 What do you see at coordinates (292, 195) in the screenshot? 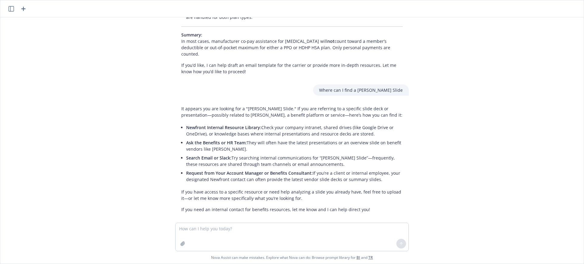
I see `p: If you have access to a specific resource or need help analyzing a slide you already have, feel f...` at bounding box center [292, 195].